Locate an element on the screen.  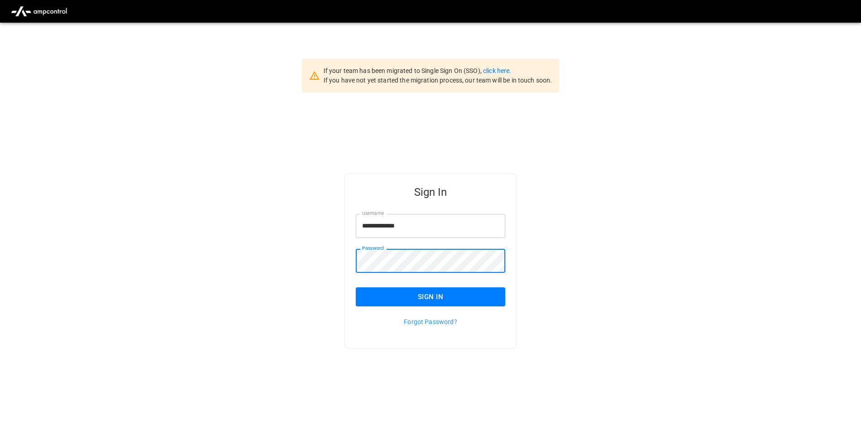
label: Password is located at coordinates (373, 248).